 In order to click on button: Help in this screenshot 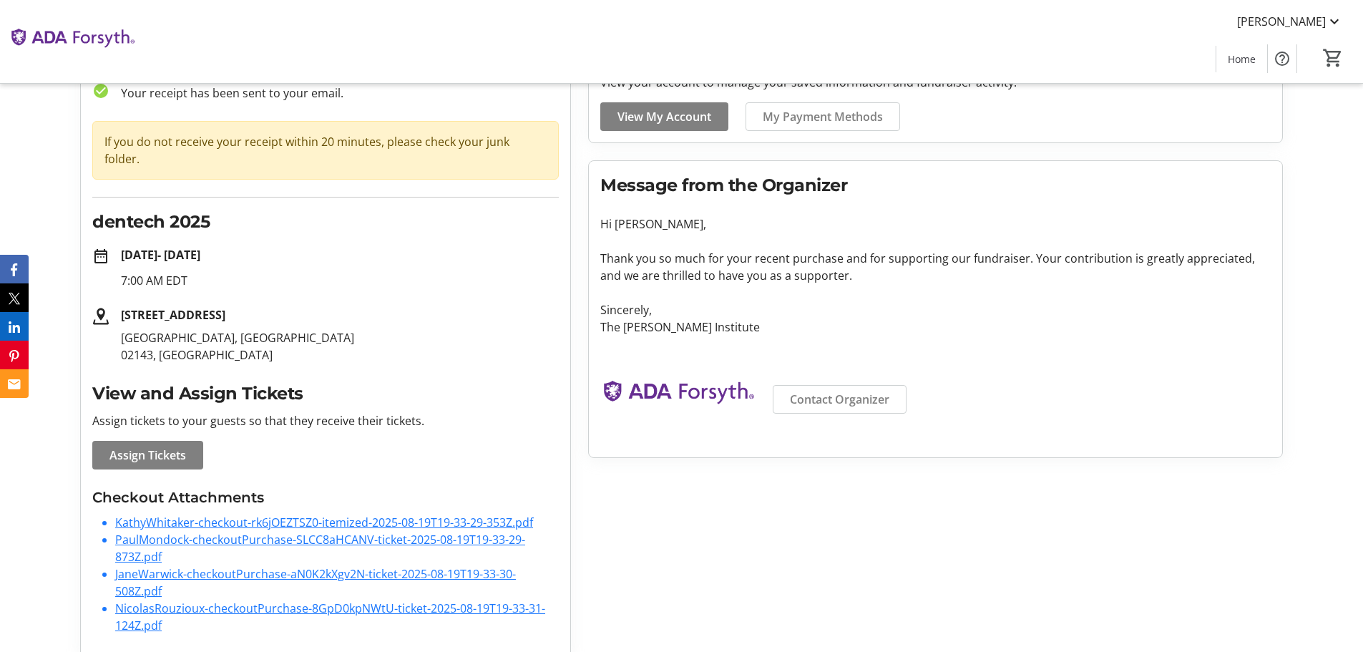, I will do `click(1282, 59)`.